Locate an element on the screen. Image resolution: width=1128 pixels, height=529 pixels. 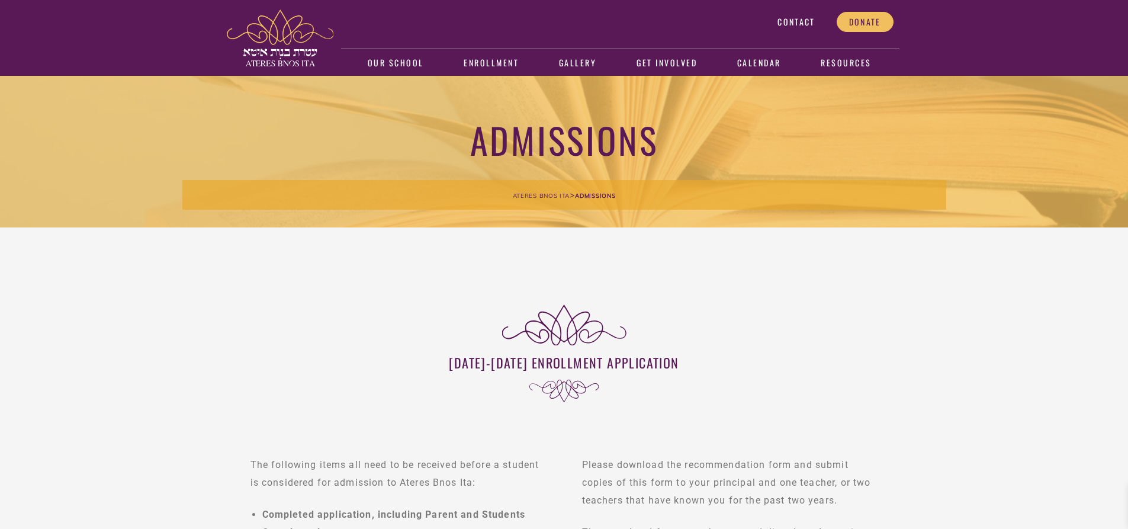
span: The following items all need to be received before a student is considered for admission to Atere... is located at coordinates (395, 473).